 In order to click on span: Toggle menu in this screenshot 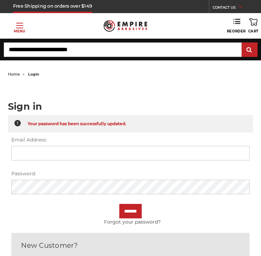, I will do `click(20, 25)`.